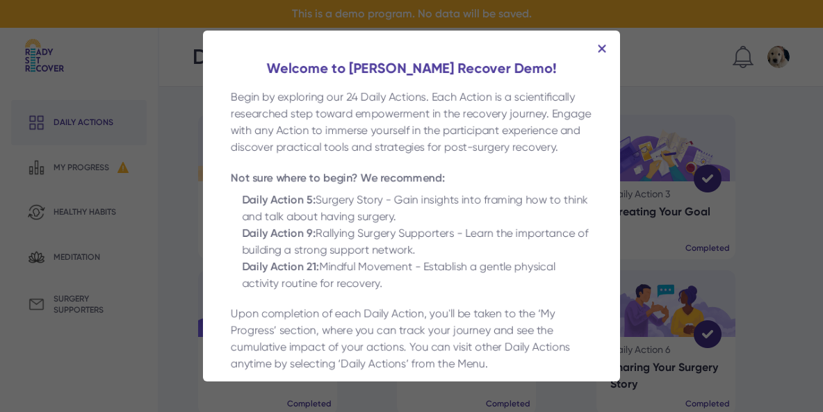  Describe the element at coordinates (411, 122) in the screenshot. I see `div: Begin by exploring our 24 Daily Actions. Each Action is a scientifically researched step toward e...` at that location.